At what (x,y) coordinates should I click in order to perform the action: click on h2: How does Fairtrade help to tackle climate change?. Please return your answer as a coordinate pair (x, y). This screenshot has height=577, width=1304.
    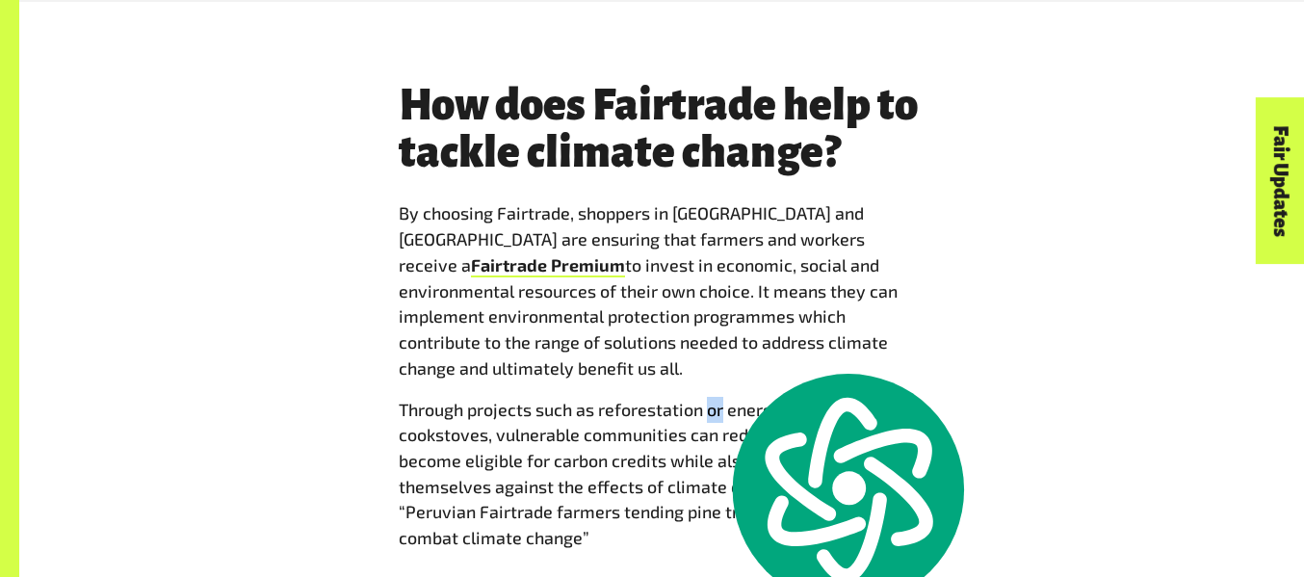
    Looking at the image, I should click on (662, 130).